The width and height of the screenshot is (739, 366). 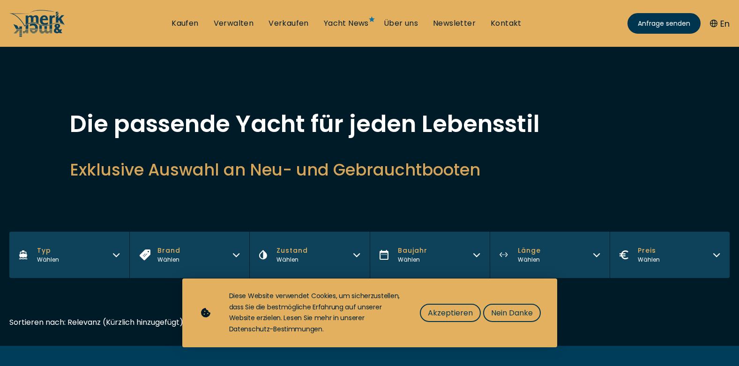 I want to click on button: Akzeptieren, so click(x=450, y=313).